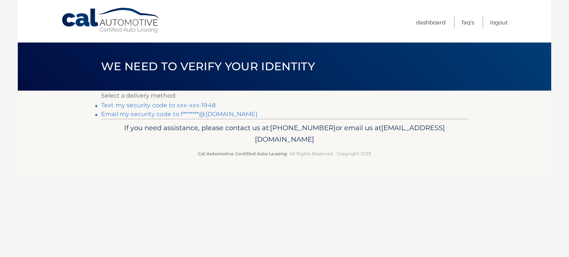  I want to click on p: If you need assistance, please contact us at: or email us at, so click(284, 134).